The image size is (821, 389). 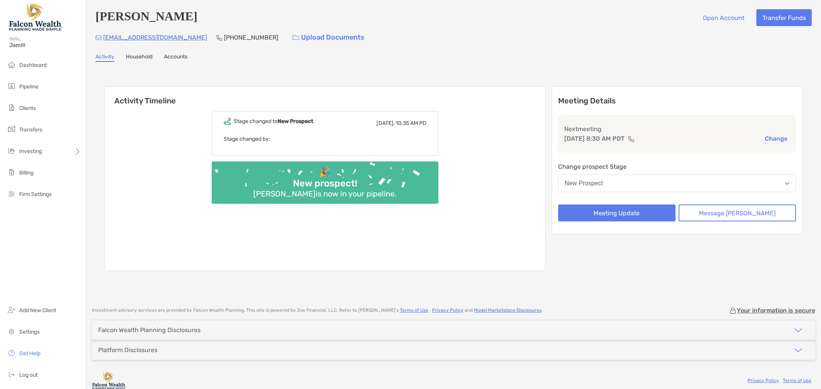 What do you see at coordinates (328, 37) in the screenshot?
I see `a: Upload Documents` at bounding box center [328, 37].